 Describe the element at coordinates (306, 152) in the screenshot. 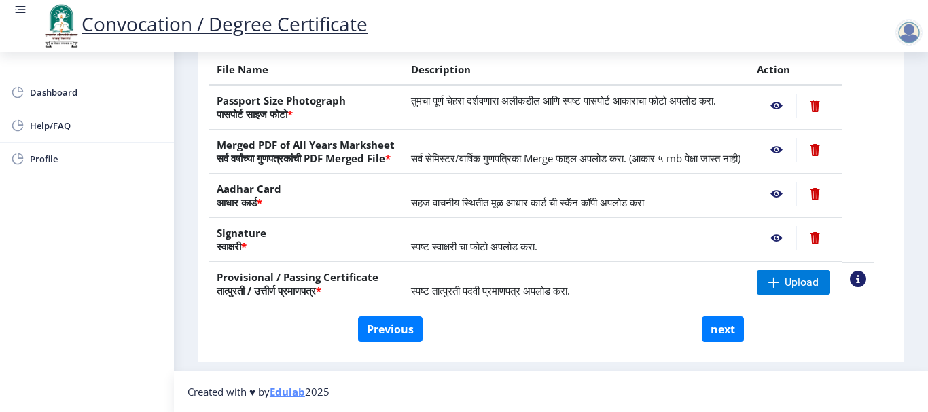

I see `th: Merged PDF of All Years Marksheet सर्व वर्षांच्या गुणपत्रकांची PDF Merged File` at that location.